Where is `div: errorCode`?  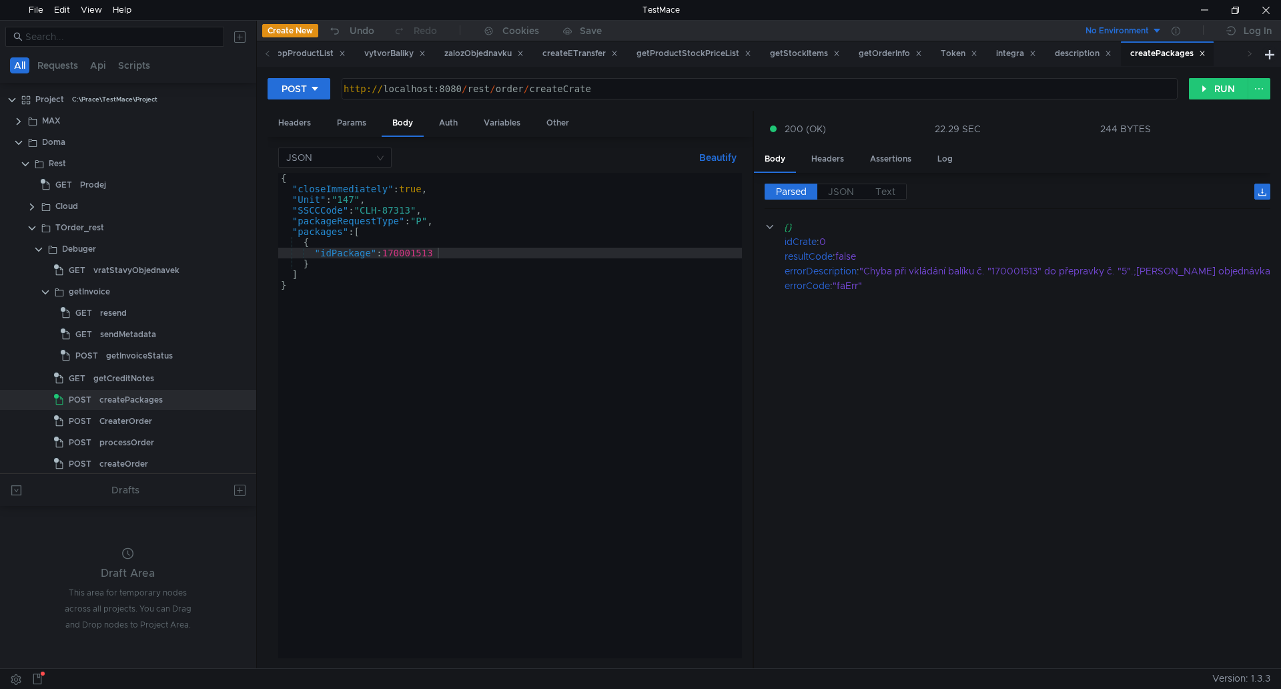 div: errorCode is located at coordinates (807, 286).